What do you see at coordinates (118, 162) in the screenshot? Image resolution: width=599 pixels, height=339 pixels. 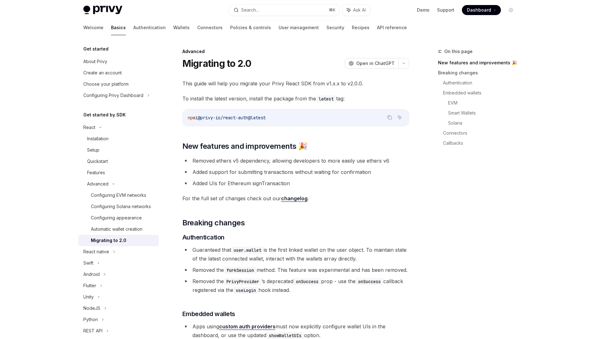 I see `a: Quickstart` at bounding box center [118, 162].